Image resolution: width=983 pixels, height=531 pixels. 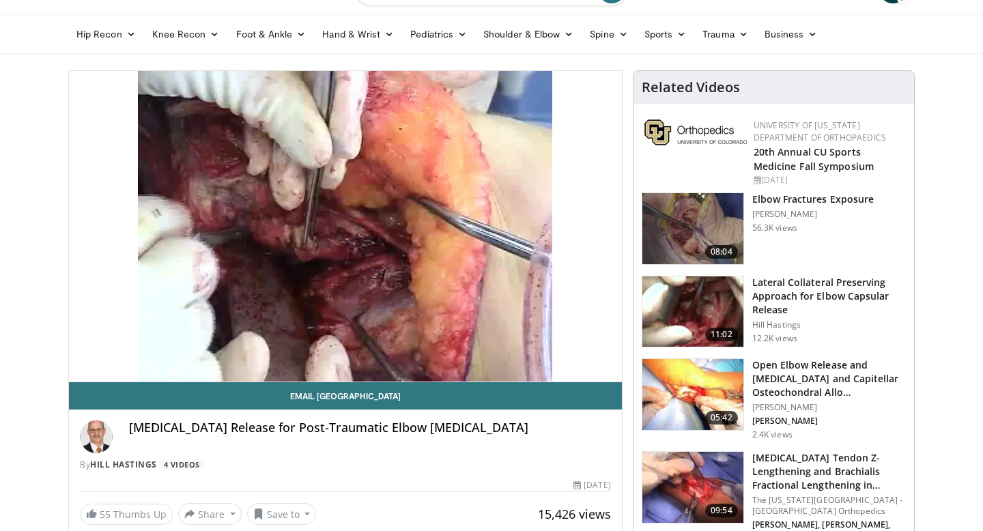 What do you see at coordinates (271, 34) in the screenshot?
I see `a: Foot & Ankle` at bounding box center [271, 34].